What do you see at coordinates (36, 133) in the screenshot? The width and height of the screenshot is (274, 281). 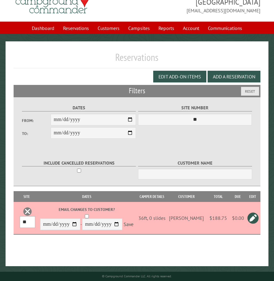 I see `label: To:` at bounding box center [36, 133].